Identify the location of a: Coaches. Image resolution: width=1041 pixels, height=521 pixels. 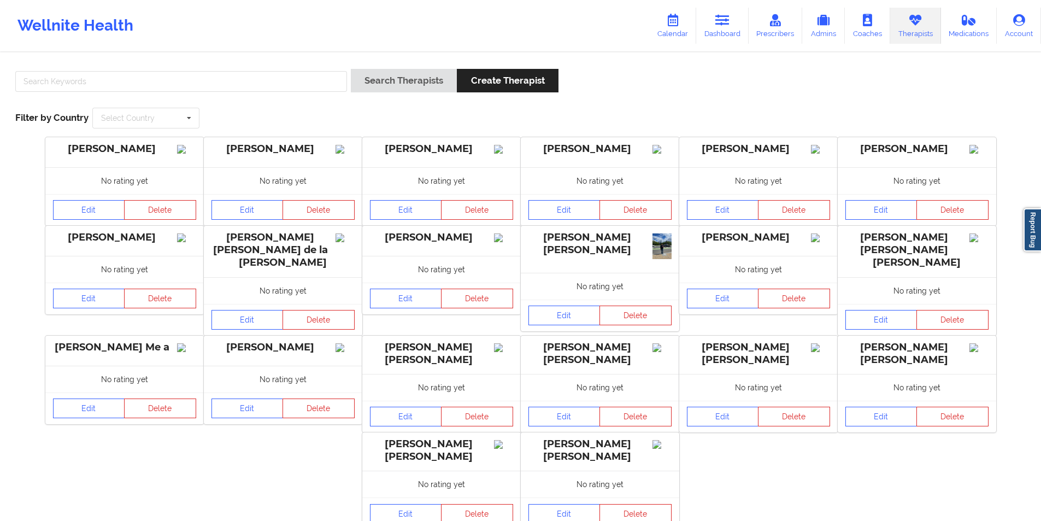
(867, 26).